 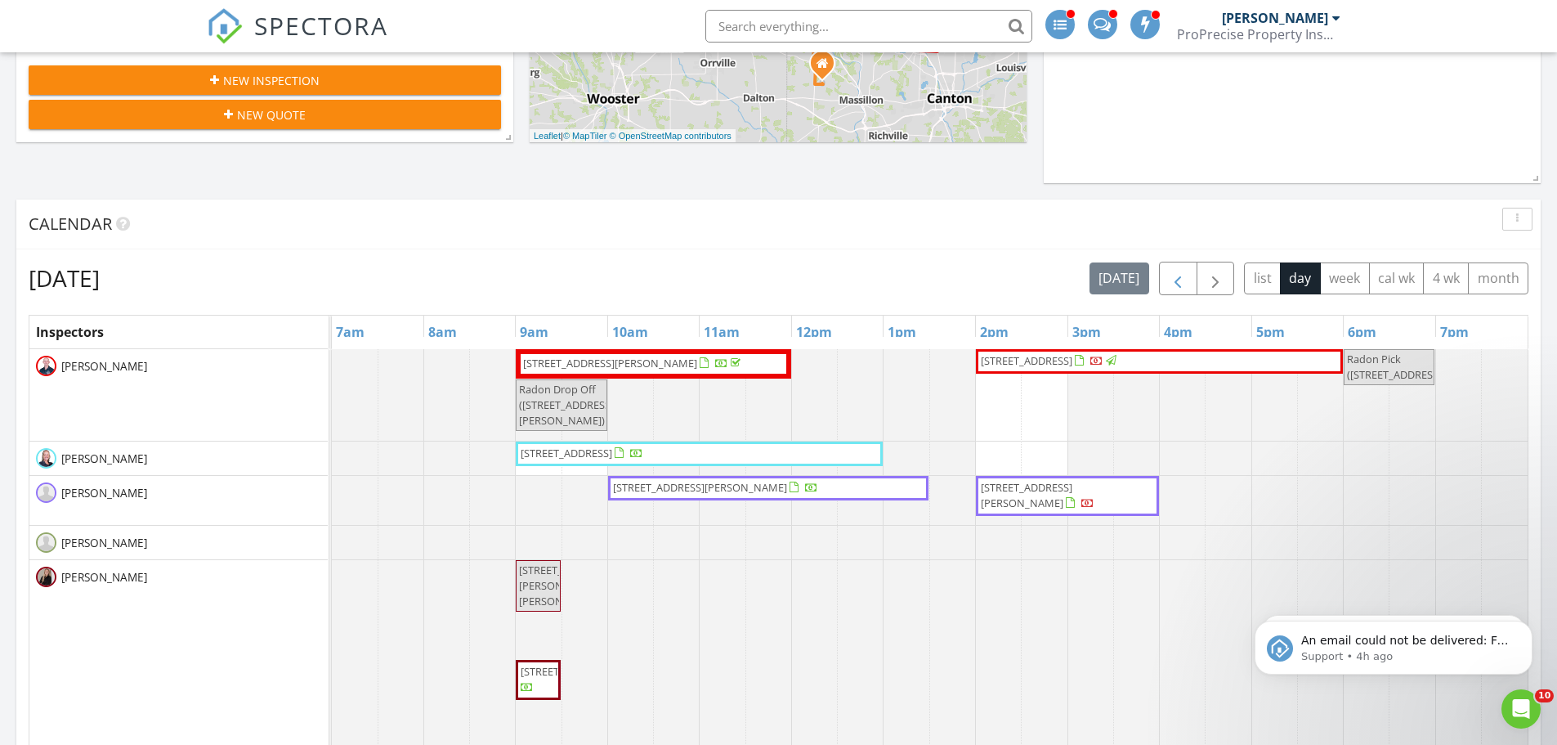 I want to click on a: 2pm, so click(x=994, y=332).